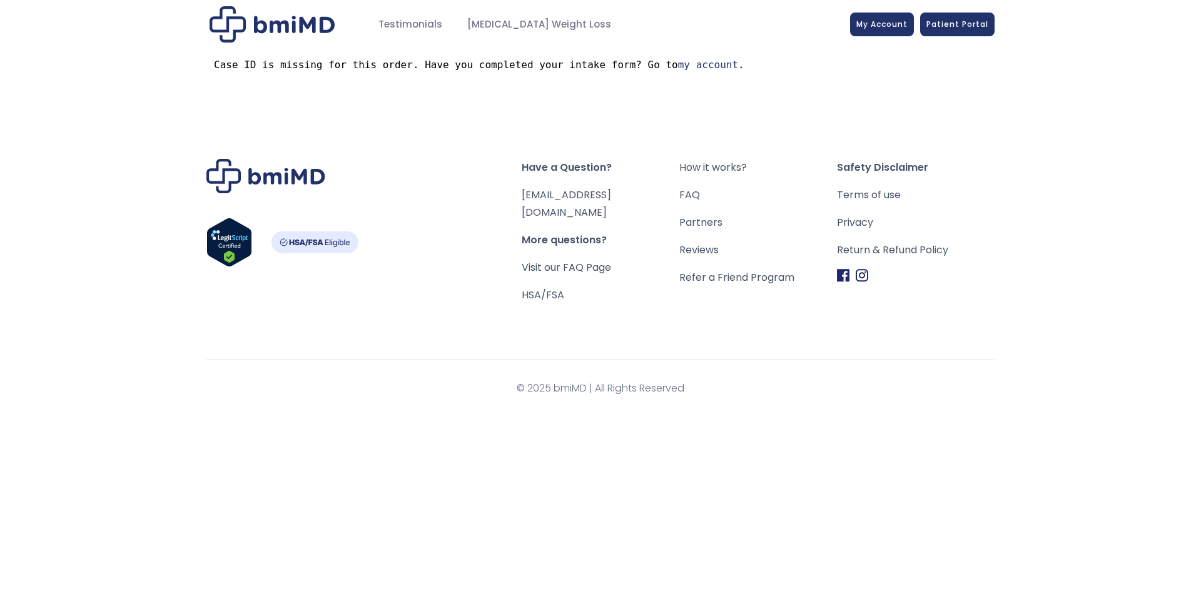 The height and width of the screenshot is (591, 1201). What do you see at coordinates (600, 240) in the screenshot?
I see `span: More questions?` at bounding box center [600, 240].